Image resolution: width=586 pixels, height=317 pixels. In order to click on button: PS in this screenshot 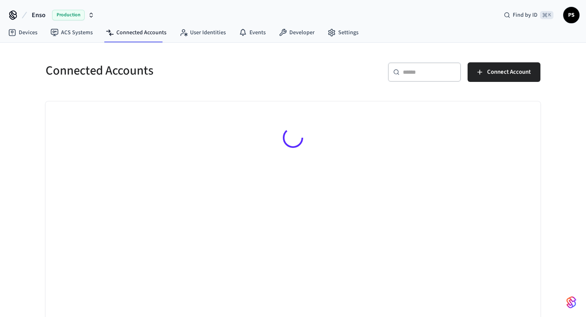, I will do `click(572, 15)`.